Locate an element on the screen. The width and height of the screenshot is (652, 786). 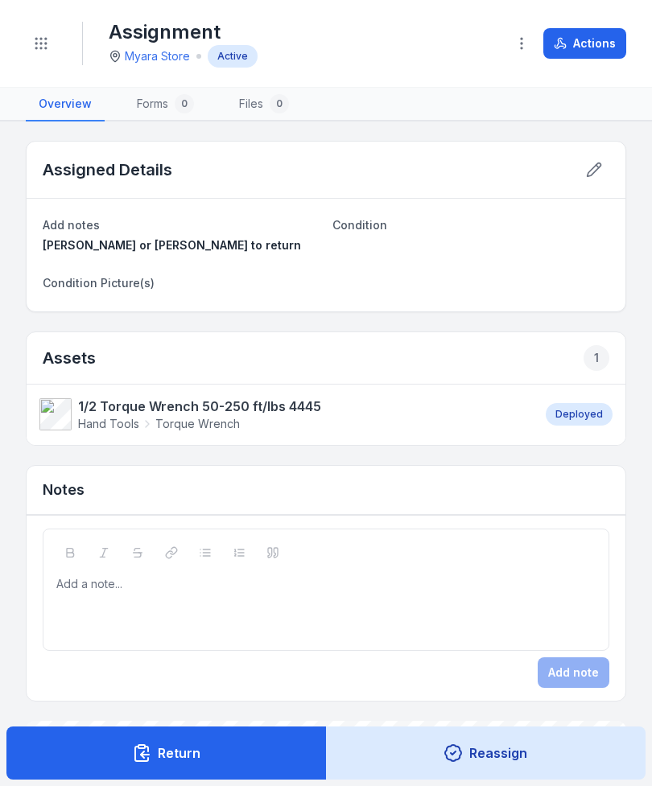
a: Forms0 is located at coordinates (165, 105).